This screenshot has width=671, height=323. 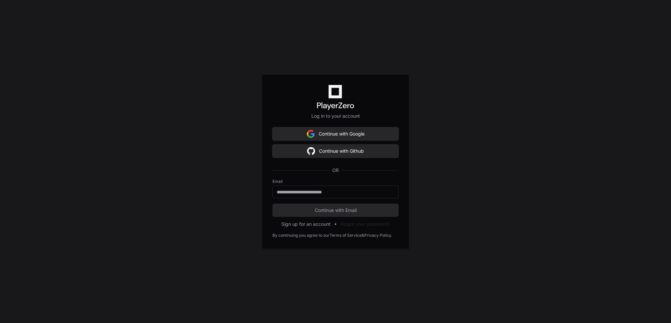 I want to click on button: Continue with Email, so click(x=335, y=210).